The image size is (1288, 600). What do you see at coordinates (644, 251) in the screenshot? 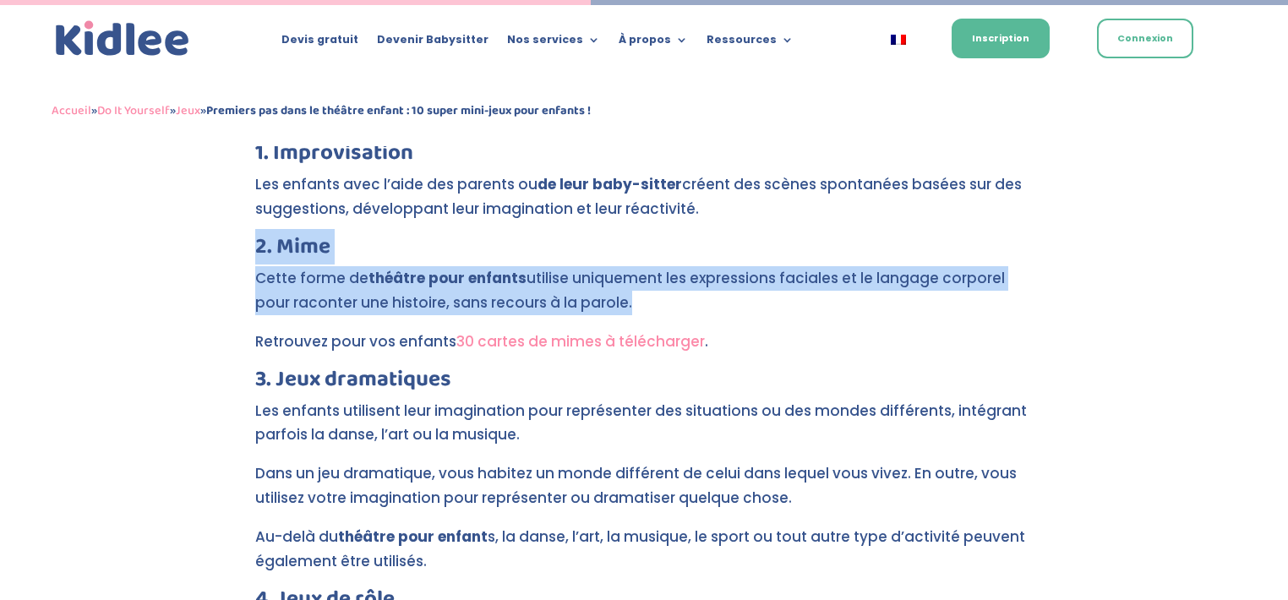
I see `h3: 2. Mime` at bounding box center [644, 251].